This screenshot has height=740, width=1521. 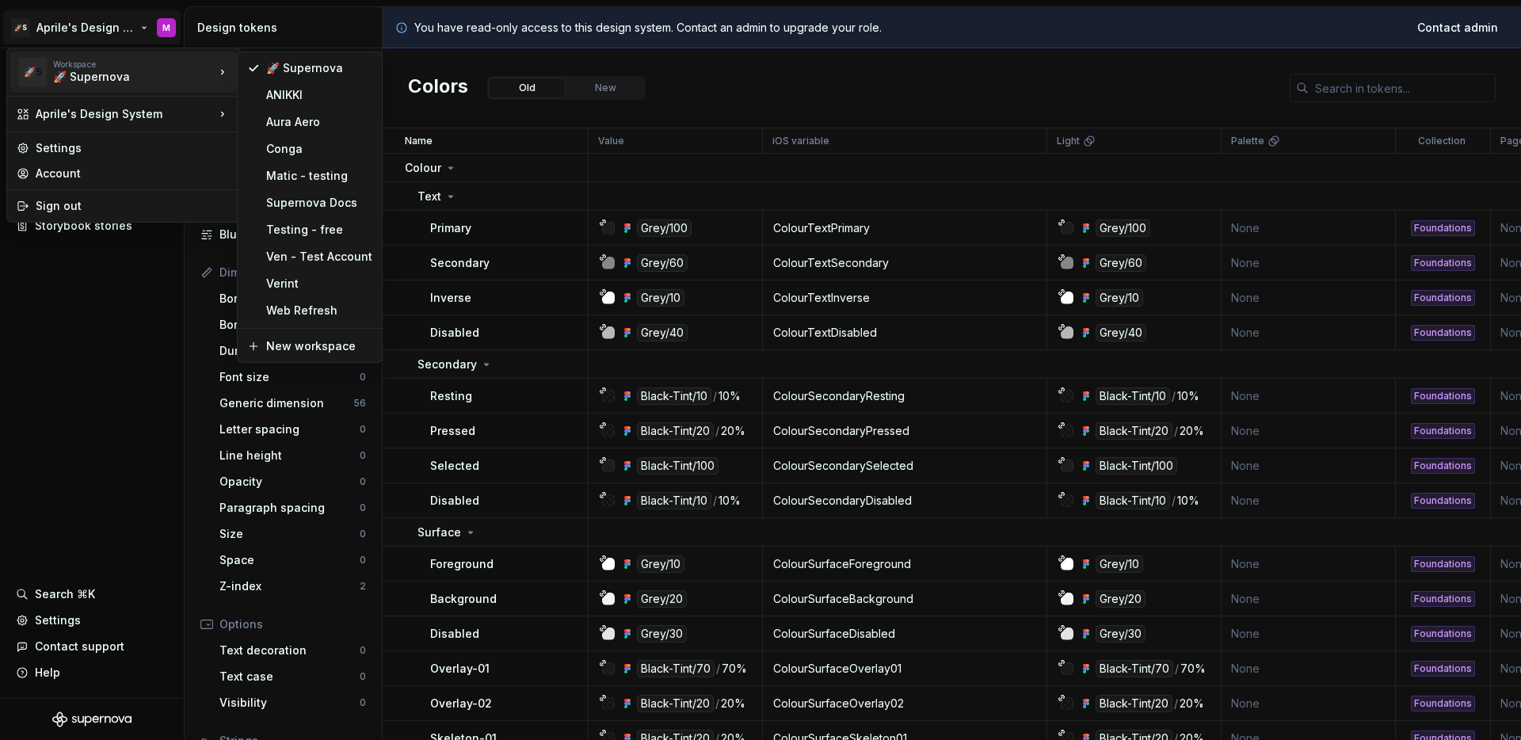 I want to click on div: Matic - testing, so click(x=319, y=176).